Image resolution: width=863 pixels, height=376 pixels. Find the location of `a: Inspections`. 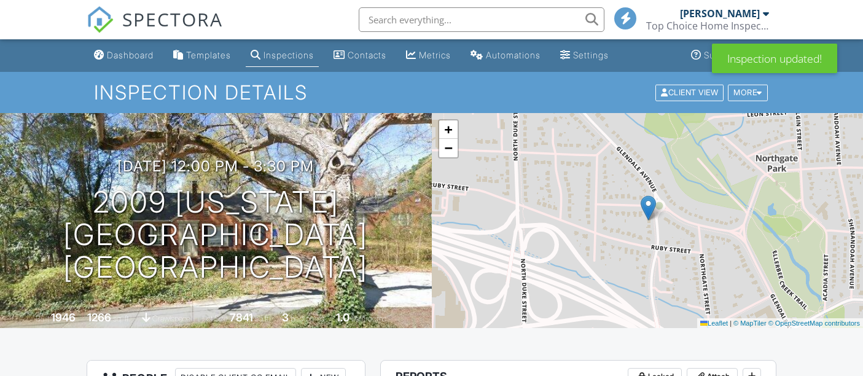

a: Inspections is located at coordinates (282, 55).